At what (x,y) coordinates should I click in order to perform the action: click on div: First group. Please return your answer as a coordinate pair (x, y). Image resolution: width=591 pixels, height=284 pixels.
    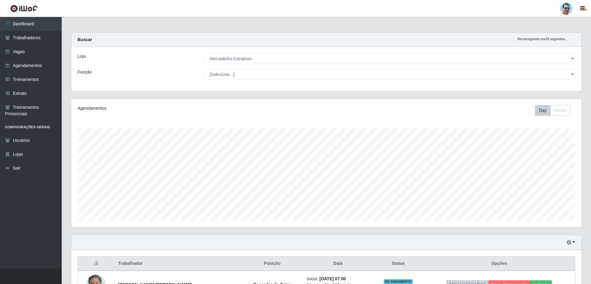
    Looking at the image, I should click on (553, 110).